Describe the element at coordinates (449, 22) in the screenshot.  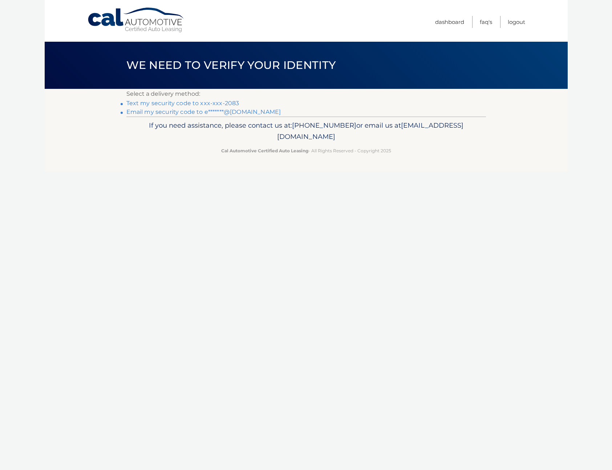
I see `a: Dashboard` at that location.